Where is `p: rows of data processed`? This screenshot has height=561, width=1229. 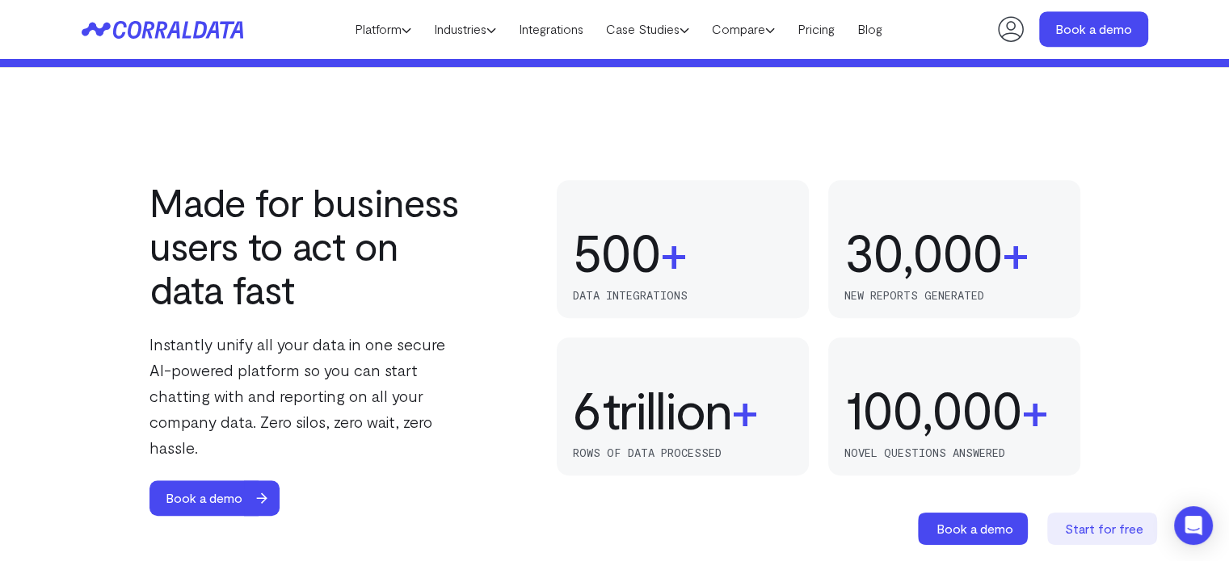 p: rows of data processed is located at coordinates (683, 453).